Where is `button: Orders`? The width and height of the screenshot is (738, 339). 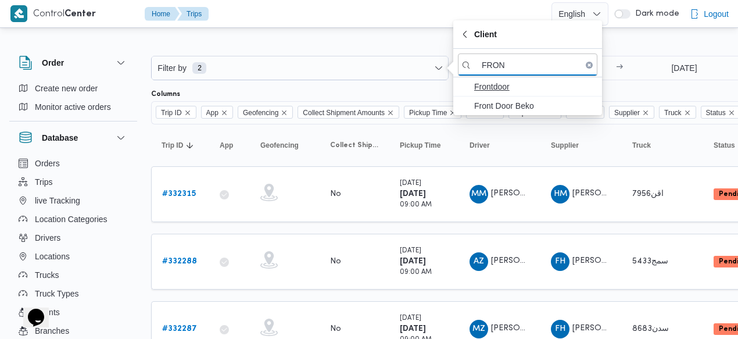
button: Orders is located at coordinates (73, 163).